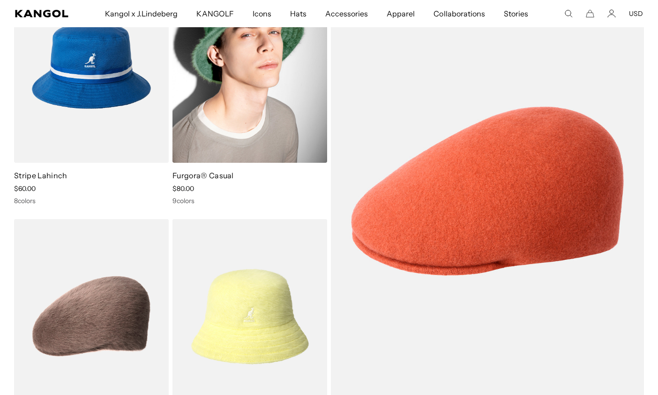 The width and height of the screenshot is (658, 395). What do you see at coordinates (636, 14) in the screenshot?
I see `button: USD` at bounding box center [636, 14].